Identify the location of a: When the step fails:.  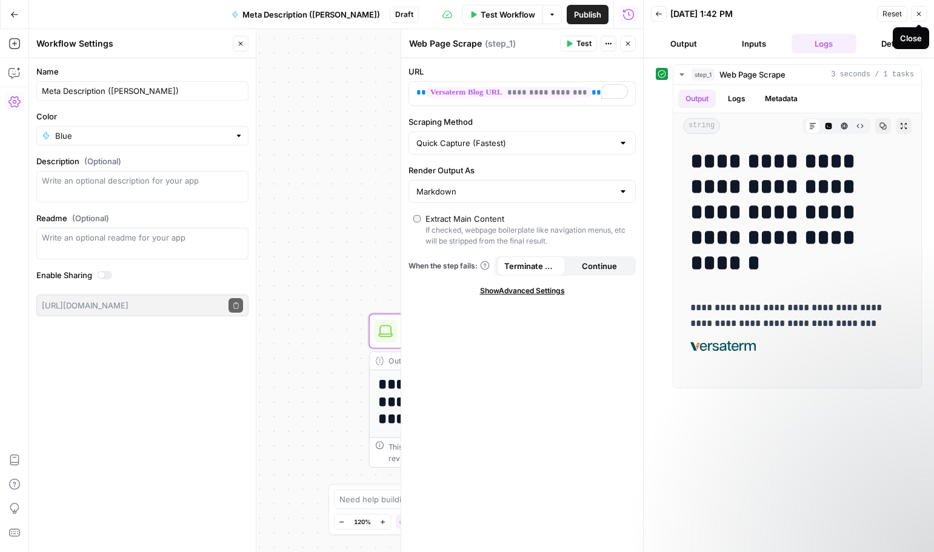
(449, 266).